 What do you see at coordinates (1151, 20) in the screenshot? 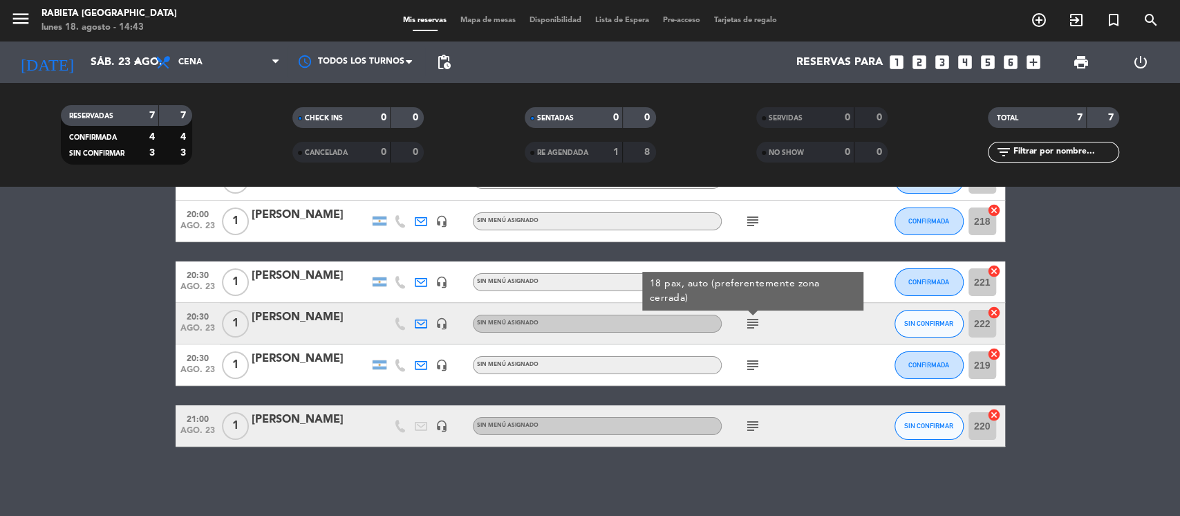
I see `i: search` at bounding box center [1151, 20].